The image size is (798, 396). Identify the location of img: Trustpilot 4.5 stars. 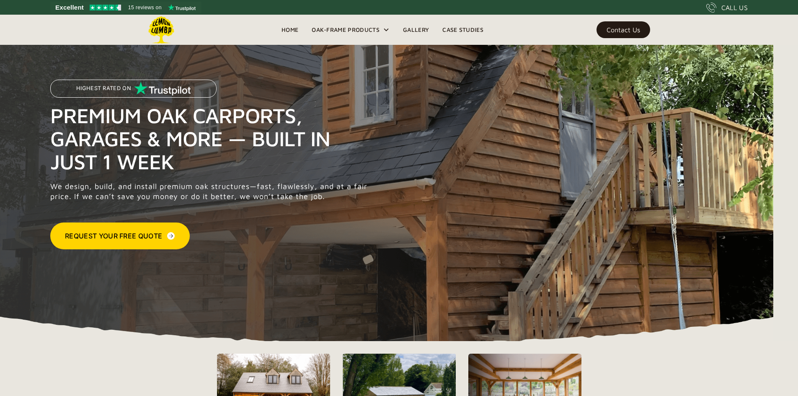
(105, 8).